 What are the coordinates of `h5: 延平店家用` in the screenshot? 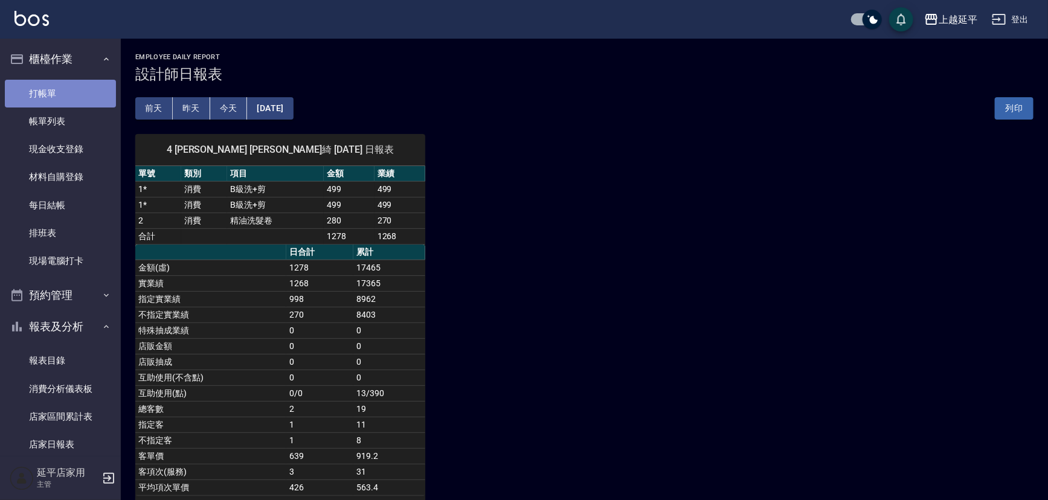 It's located at (68, 473).